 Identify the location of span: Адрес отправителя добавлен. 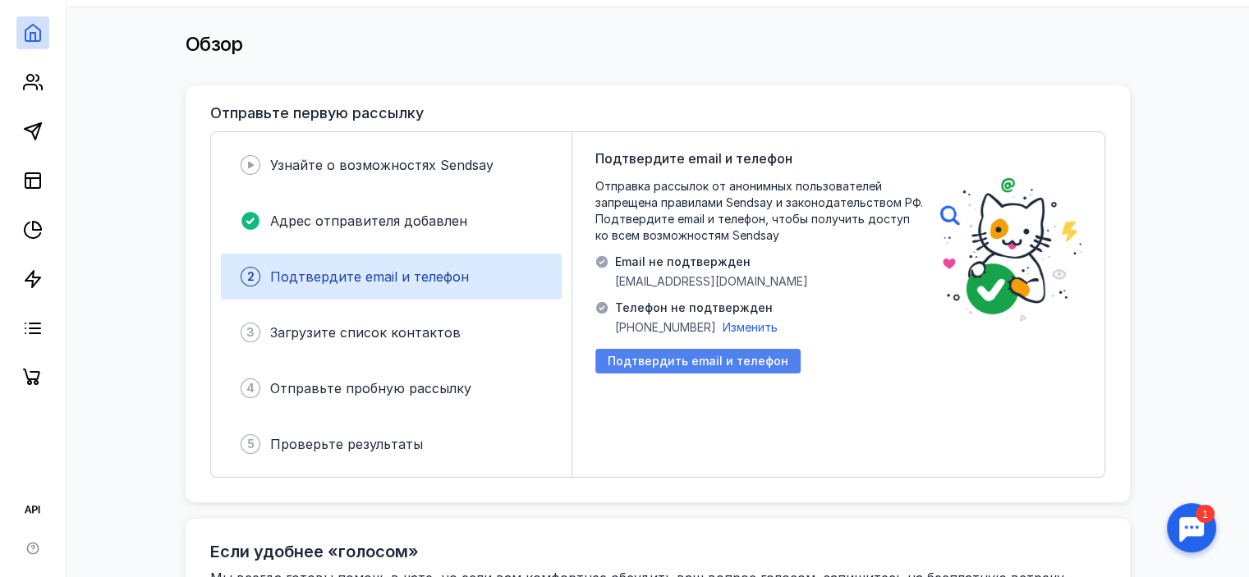
(369, 221).